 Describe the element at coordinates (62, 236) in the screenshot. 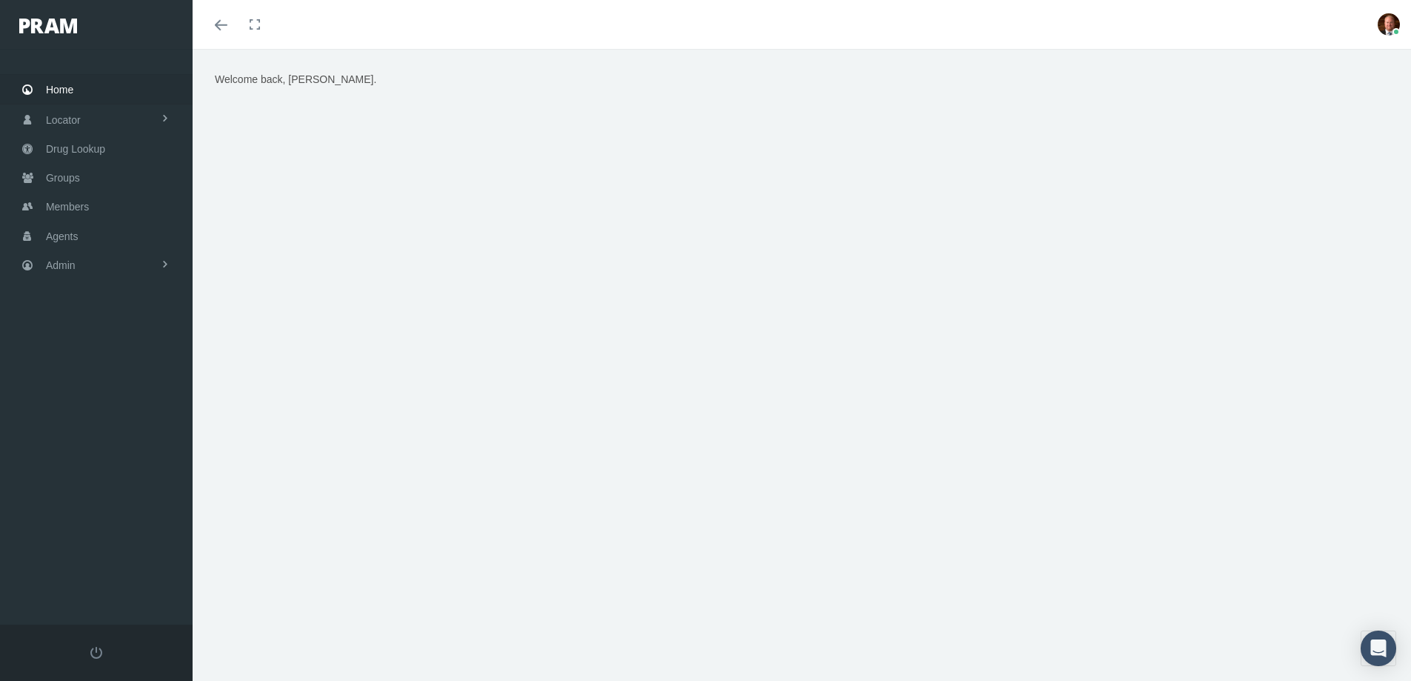

I see `span: Agents` at that location.